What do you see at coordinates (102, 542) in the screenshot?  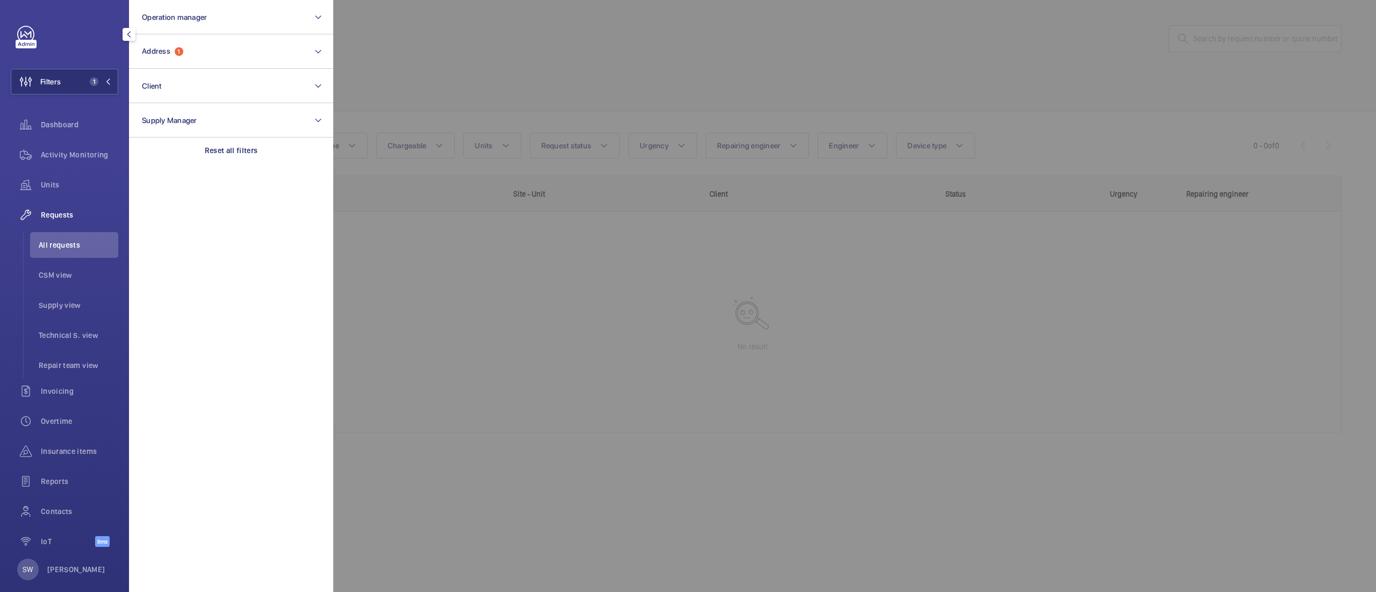 I see `span: Beta` at bounding box center [102, 542].